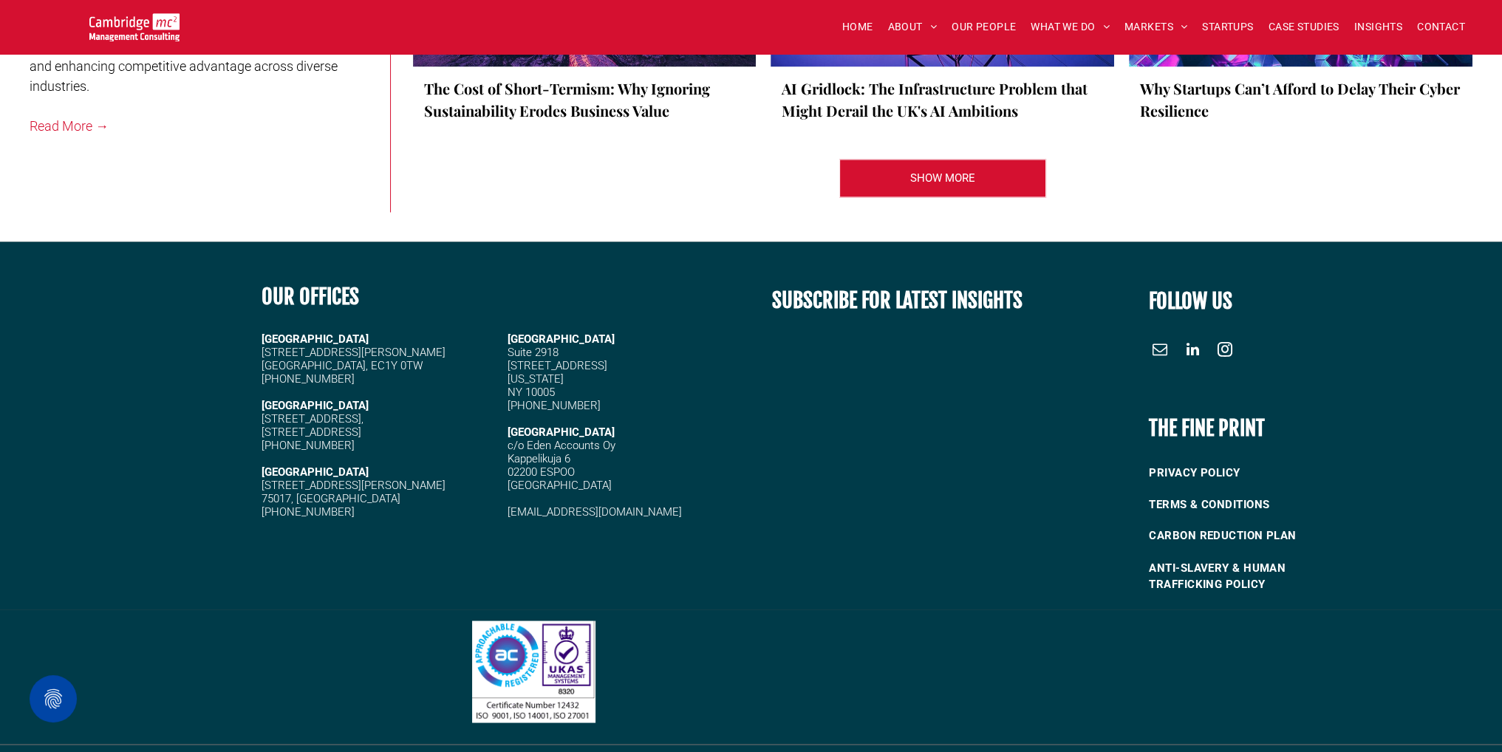  Describe the element at coordinates (1377, 27) in the screenshot. I see `a: INSIGHTS` at that location.